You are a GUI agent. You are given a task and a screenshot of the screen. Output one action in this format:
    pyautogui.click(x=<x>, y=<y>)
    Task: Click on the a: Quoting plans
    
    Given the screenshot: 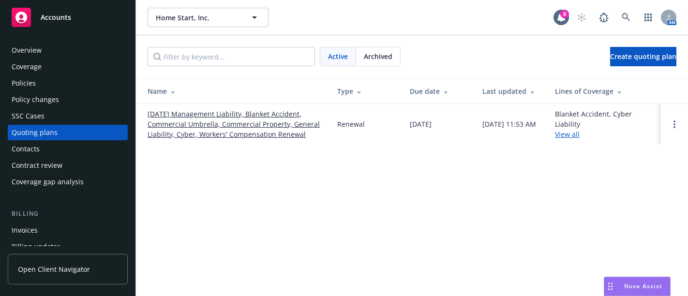 What is the action you would take?
    pyautogui.click(x=68, y=133)
    